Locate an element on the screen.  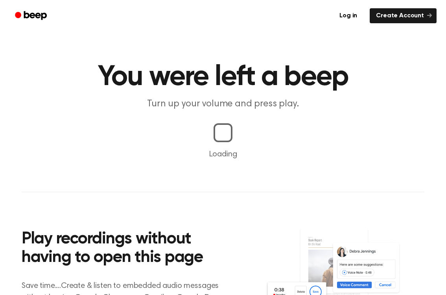
a: Log in is located at coordinates (348, 16).